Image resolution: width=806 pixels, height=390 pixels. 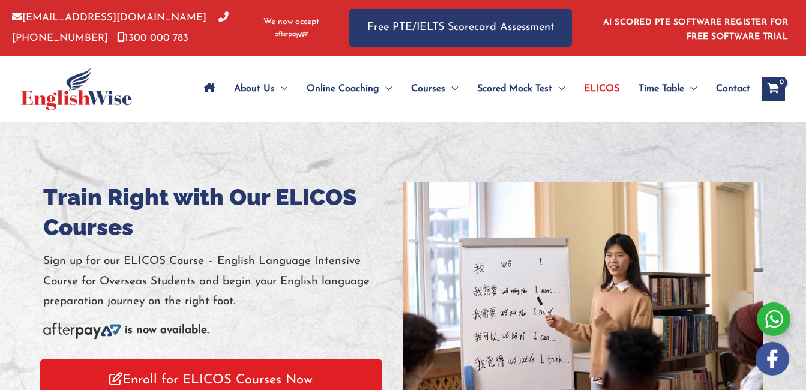 What do you see at coordinates (349, 89) in the screenshot?
I see `a: Online CoachingMenu Toggle` at bounding box center [349, 89].